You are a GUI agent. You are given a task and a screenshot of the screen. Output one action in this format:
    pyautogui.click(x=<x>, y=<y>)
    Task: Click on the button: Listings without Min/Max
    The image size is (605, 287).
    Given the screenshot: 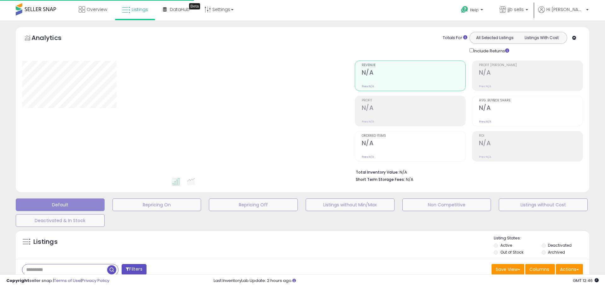 What is the action you would take?
    pyautogui.click(x=350, y=205)
    